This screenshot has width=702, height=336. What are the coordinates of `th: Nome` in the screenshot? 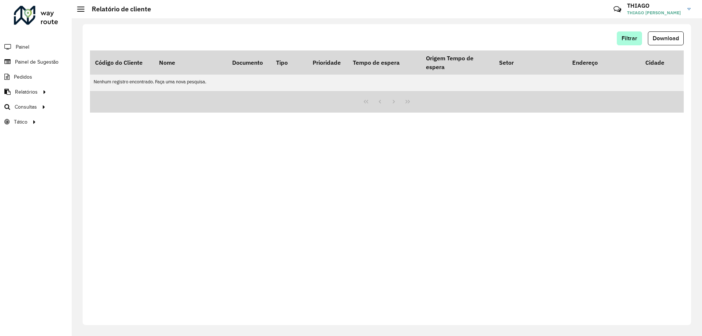 It's located at (191, 63).